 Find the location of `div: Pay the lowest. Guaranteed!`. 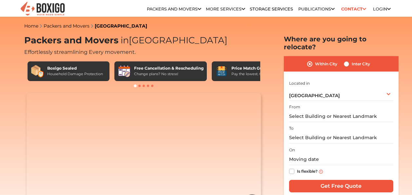

div: Pay the lowest. Guaranteed! is located at coordinates (256, 74).